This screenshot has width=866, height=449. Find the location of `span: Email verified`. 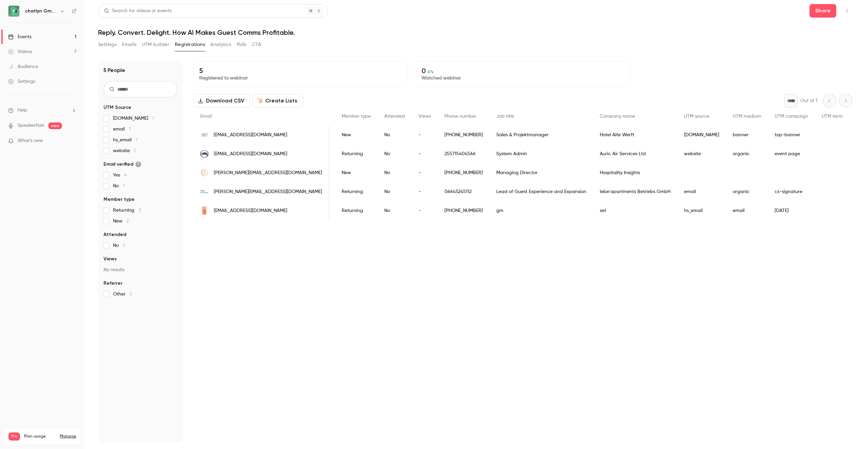

span: Email verified is located at coordinates (123, 164).